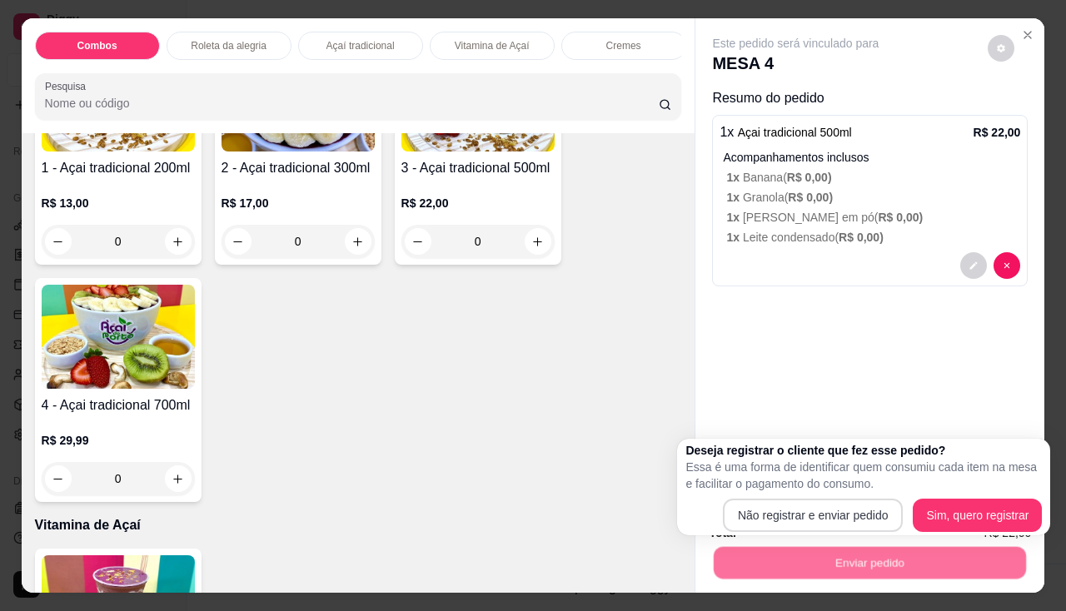  I want to click on p: 1 x, so click(785, 132).